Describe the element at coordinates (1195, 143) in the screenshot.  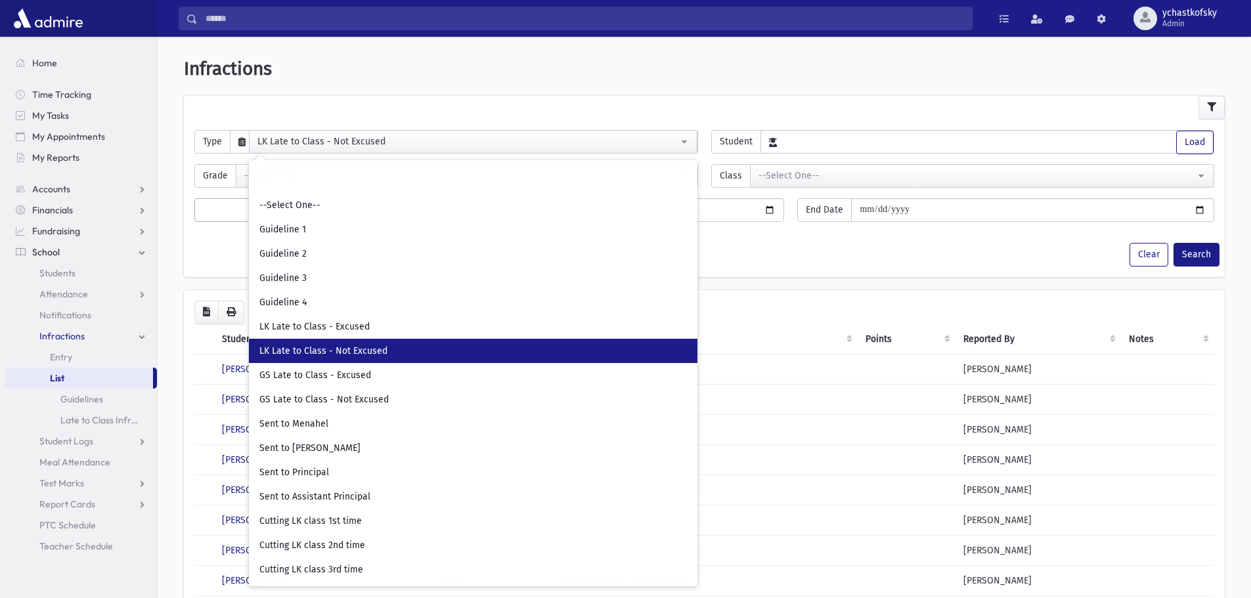
I see `button: Load` at that location.